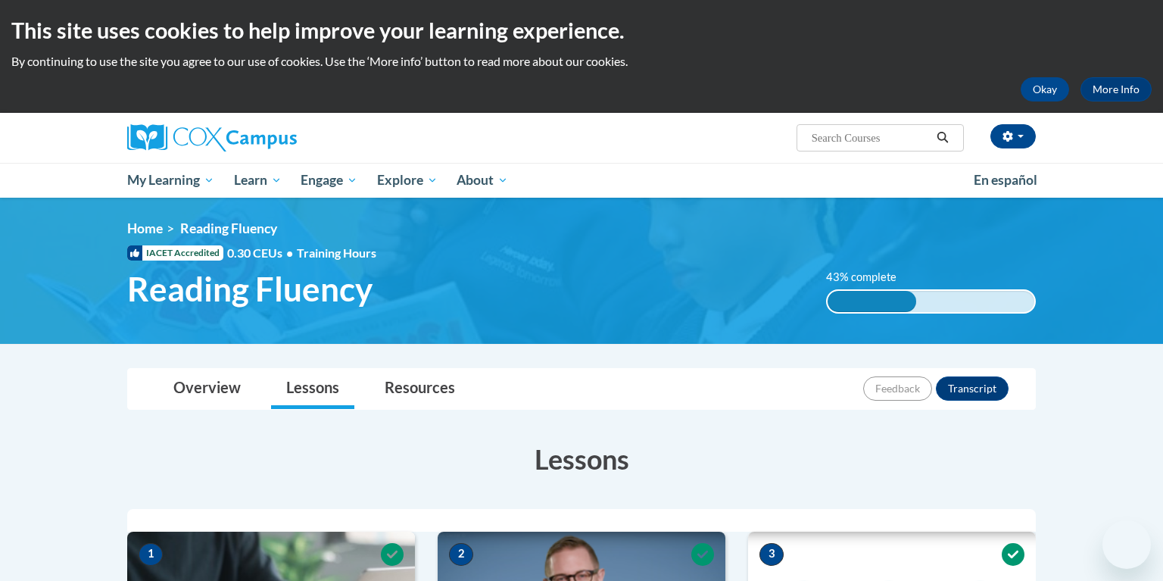  Describe the element at coordinates (329, 180) in the screenshot. I see `span: Engage` at that location.